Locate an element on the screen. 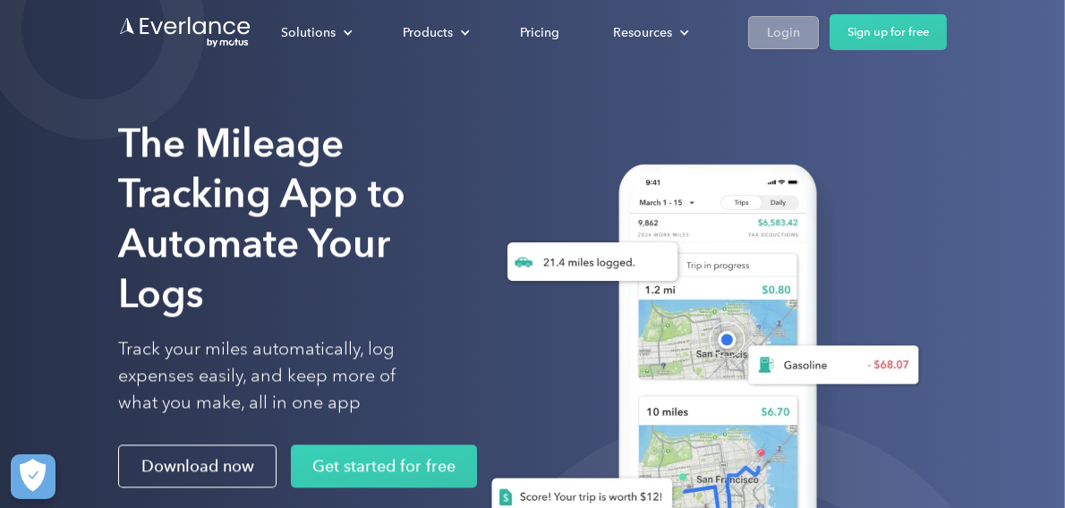 The height and width of the screenshot is (508, 1065). a: Go to homepage is located at coordinates (185, 32).